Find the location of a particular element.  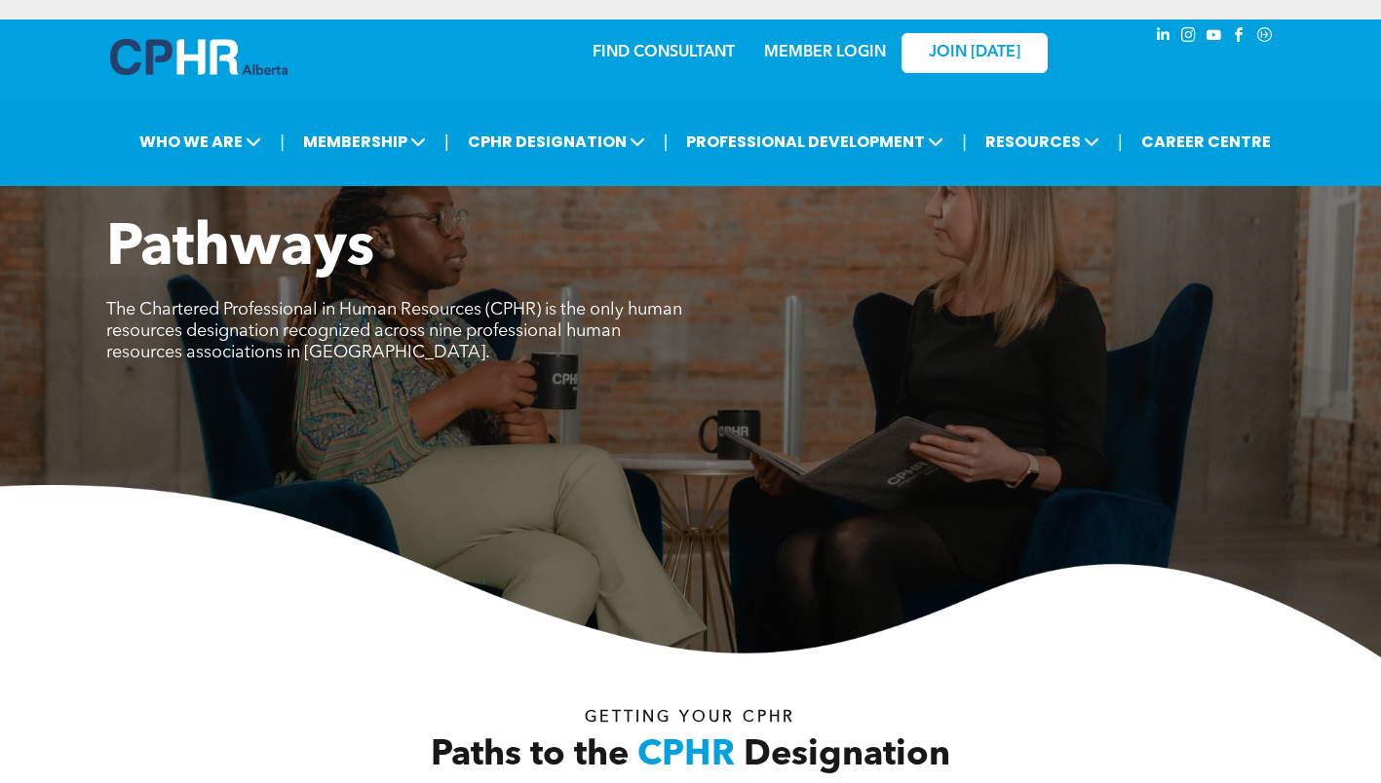

a: Social network is located at coordinates (1265, 37).